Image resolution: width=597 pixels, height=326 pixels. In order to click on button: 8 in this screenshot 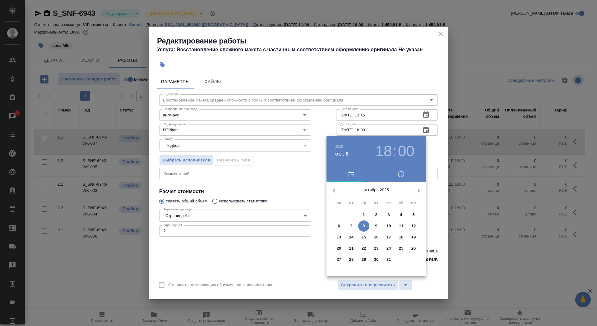, I will do `click(364, 226)`.